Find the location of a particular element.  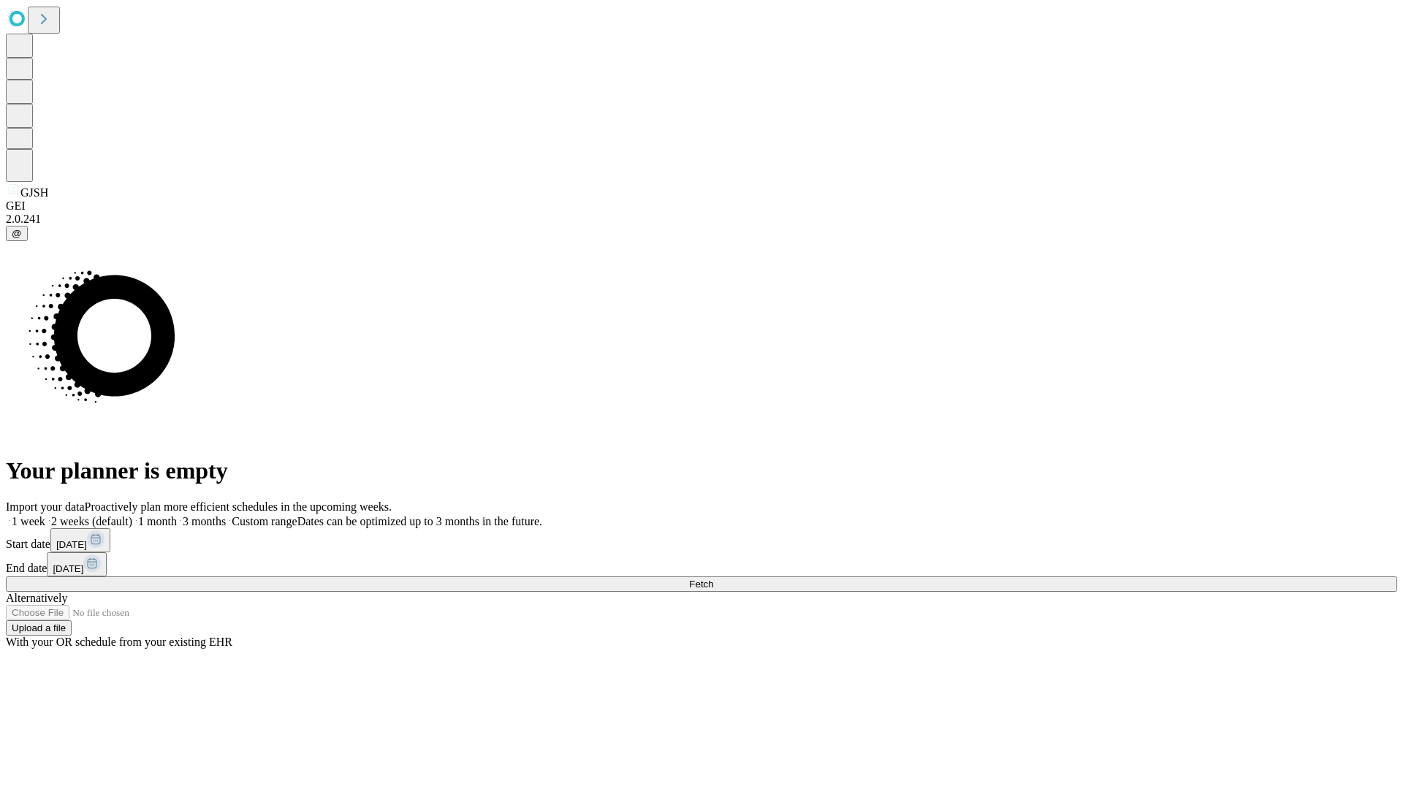

button: Upload a file is located at coordinates (39, 628).